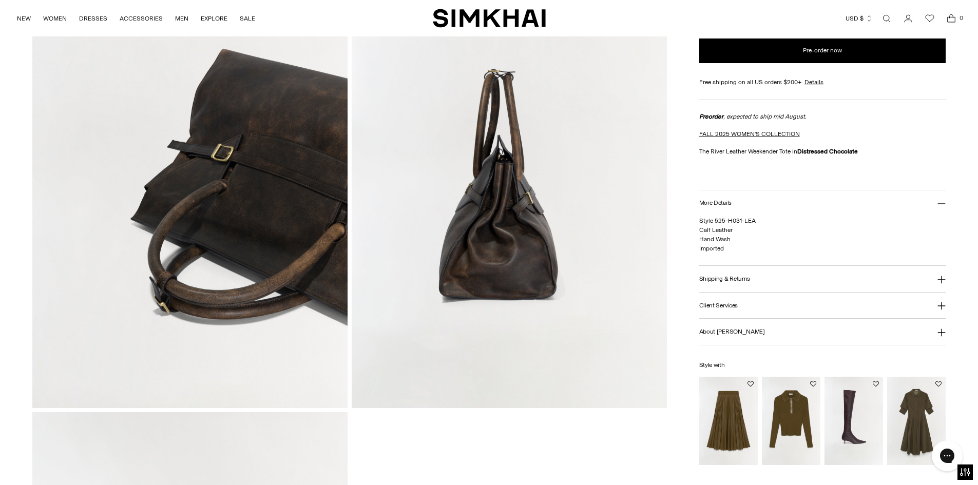 This screenshot has height=485, width=978. I want to click on h3: Shipping & Returns, so click(725, 279).